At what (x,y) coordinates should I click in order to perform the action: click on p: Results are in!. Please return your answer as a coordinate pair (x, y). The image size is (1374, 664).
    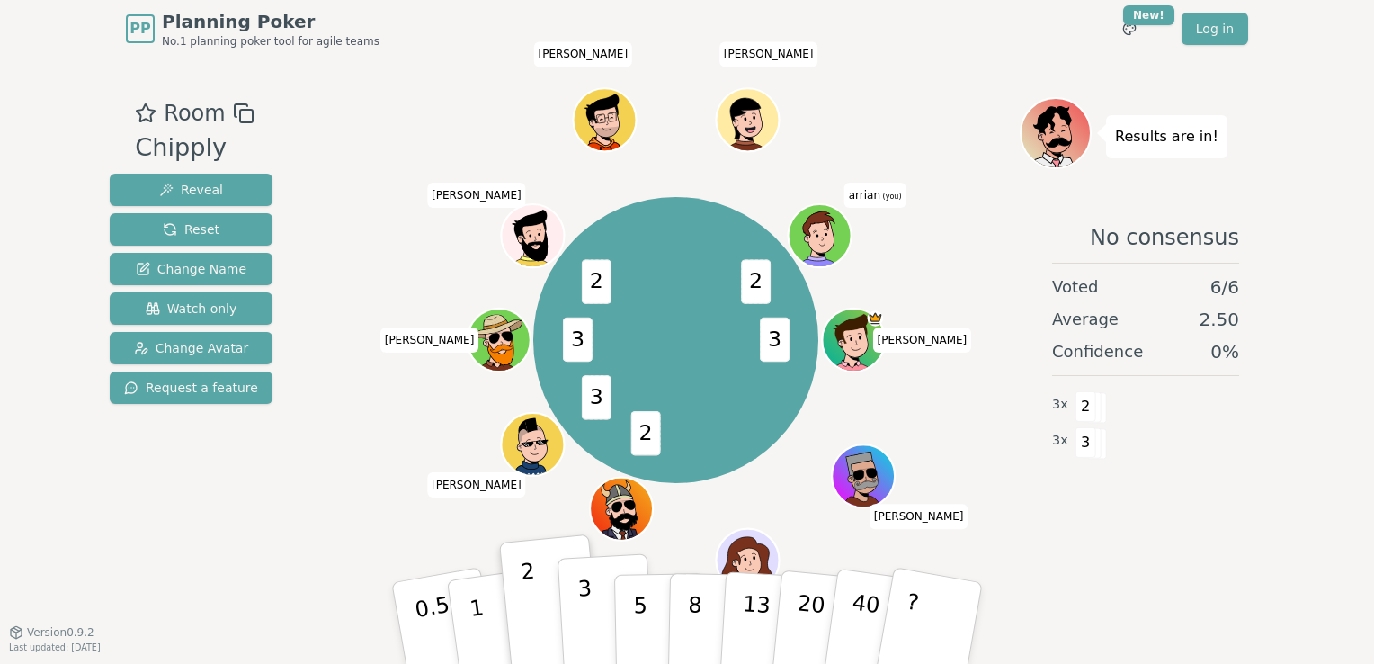
    Looking at the image, I should click on (1166, 137).